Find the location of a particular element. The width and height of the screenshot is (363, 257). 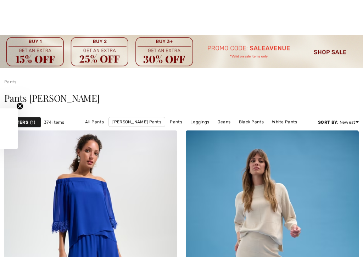

a: All Pants is located at coordinates (94, 122).